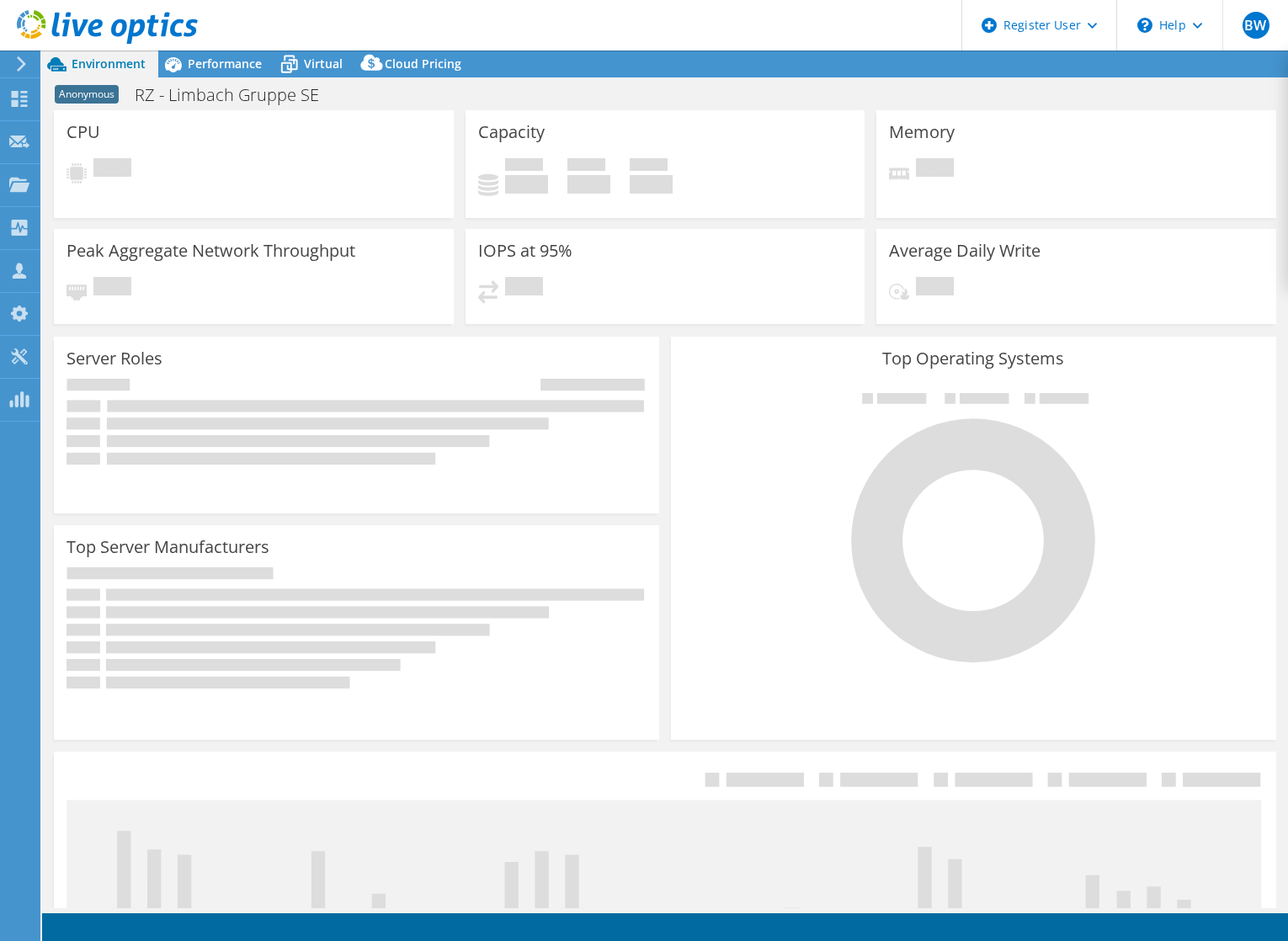 Image resolution: width=1288 pixels, height=941 pixels. I want to click on span: BW, so click(1256, 25).